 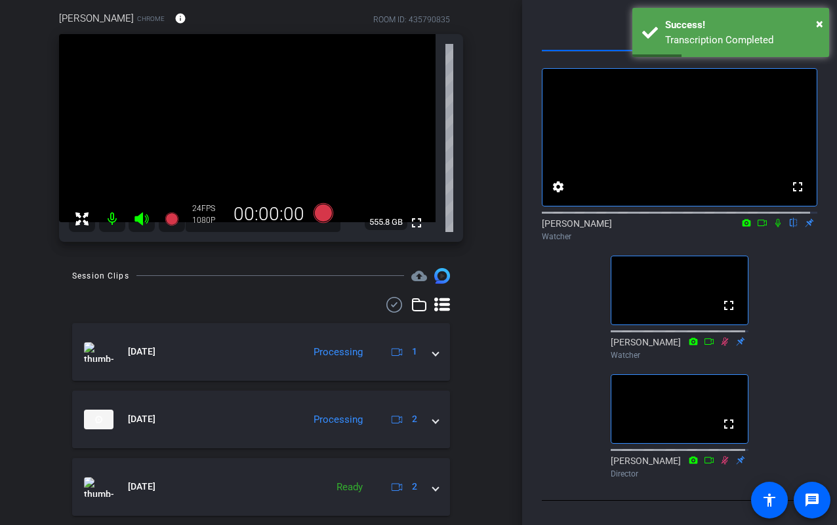 I want to click on div: Session Clips, so click(x=100, y=276).